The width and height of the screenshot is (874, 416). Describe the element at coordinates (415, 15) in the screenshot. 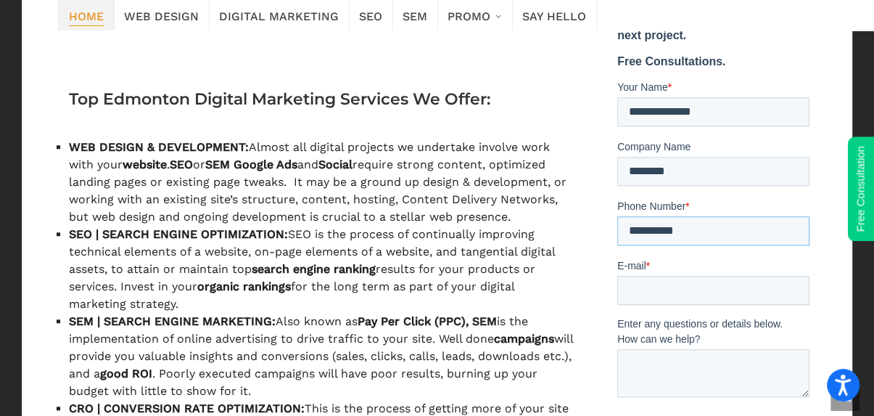

I see `span: SEM` at that location.